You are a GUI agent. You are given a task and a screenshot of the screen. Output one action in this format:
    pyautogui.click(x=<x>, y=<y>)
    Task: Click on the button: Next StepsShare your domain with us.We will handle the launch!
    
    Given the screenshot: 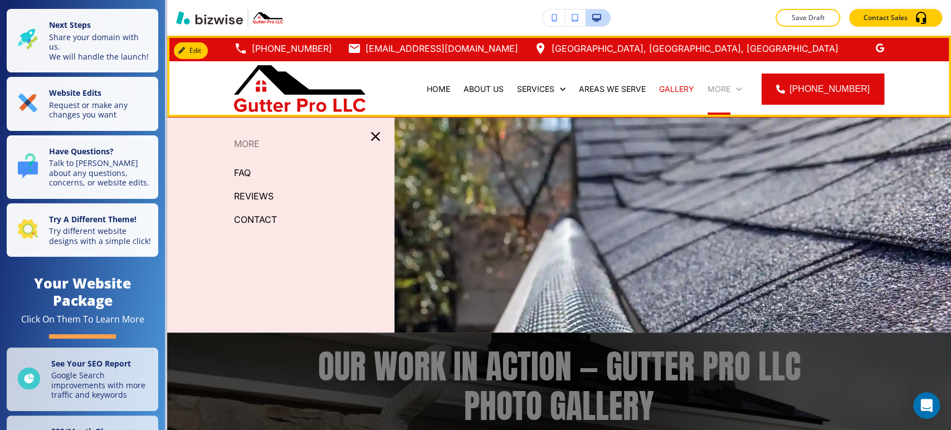 What is the action you would take?
    pyautogui.click(x=82, y=41)
    